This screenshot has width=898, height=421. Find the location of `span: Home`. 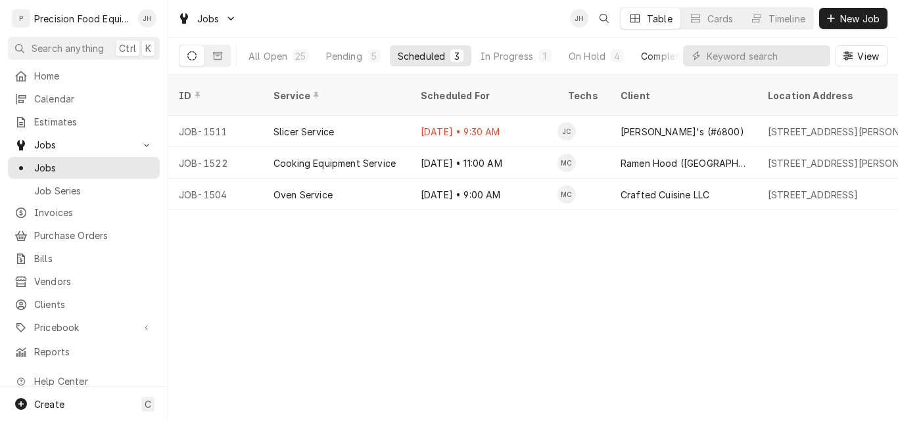

span: Home is located at coordinates (93, 76).